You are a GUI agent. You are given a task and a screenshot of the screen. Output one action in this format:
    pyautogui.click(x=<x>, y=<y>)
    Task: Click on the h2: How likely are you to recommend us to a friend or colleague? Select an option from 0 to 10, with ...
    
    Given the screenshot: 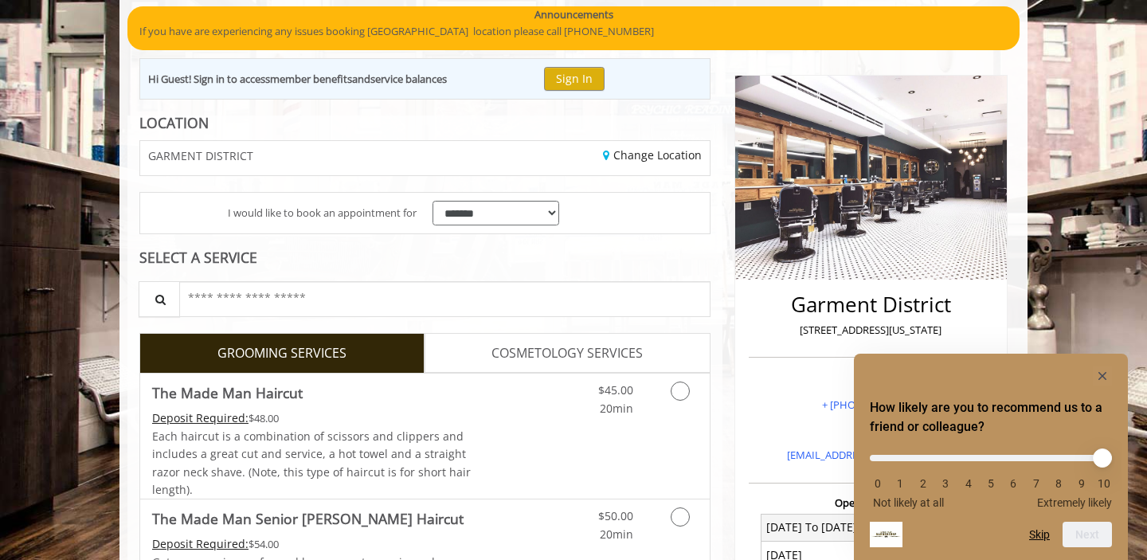 What is the action you would take?
    pyautogui.click(x=991, y=417)
    